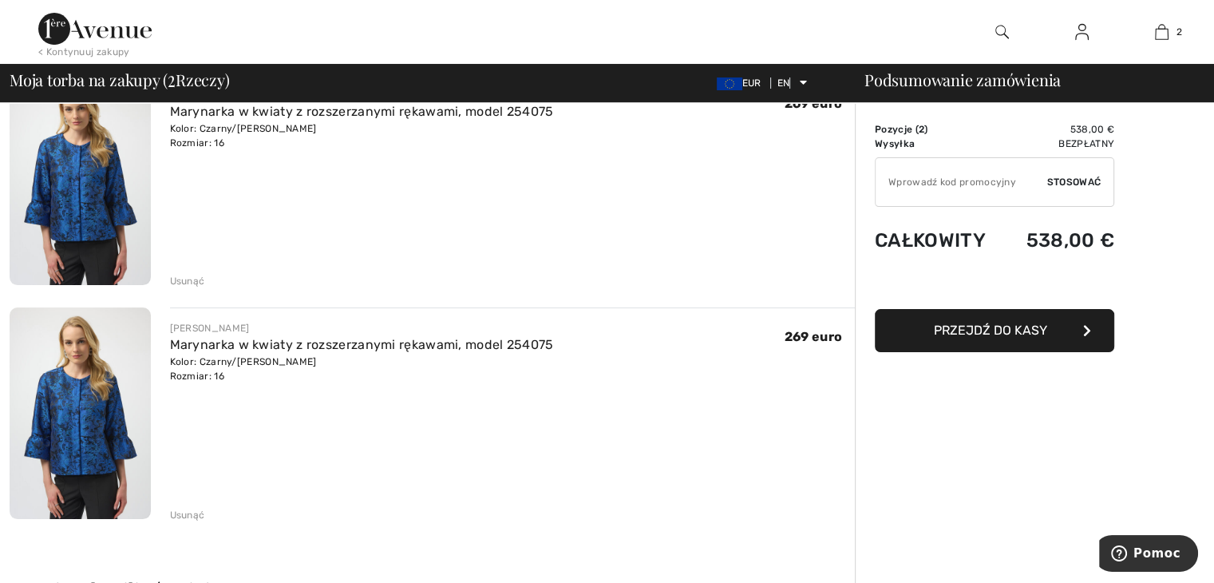 The width and height of the screenshot is (1214, 583). What do you see at coordinates (961, 182) in the screenshot?
I see `input: Kod promocyjny` at bounding box center [961, 182].